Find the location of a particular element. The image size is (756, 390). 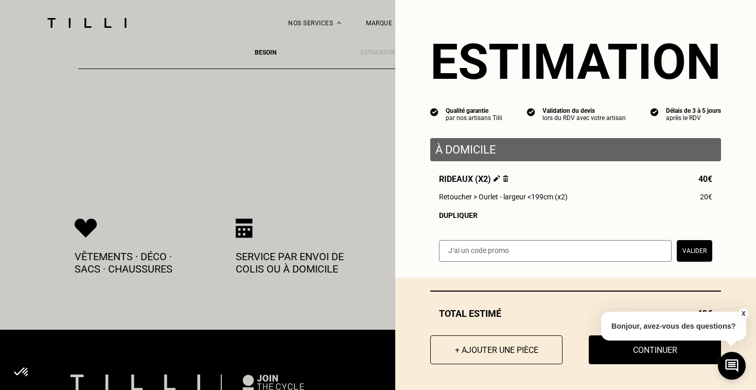

div: Validation du devis is located at coordinates (584, 111).